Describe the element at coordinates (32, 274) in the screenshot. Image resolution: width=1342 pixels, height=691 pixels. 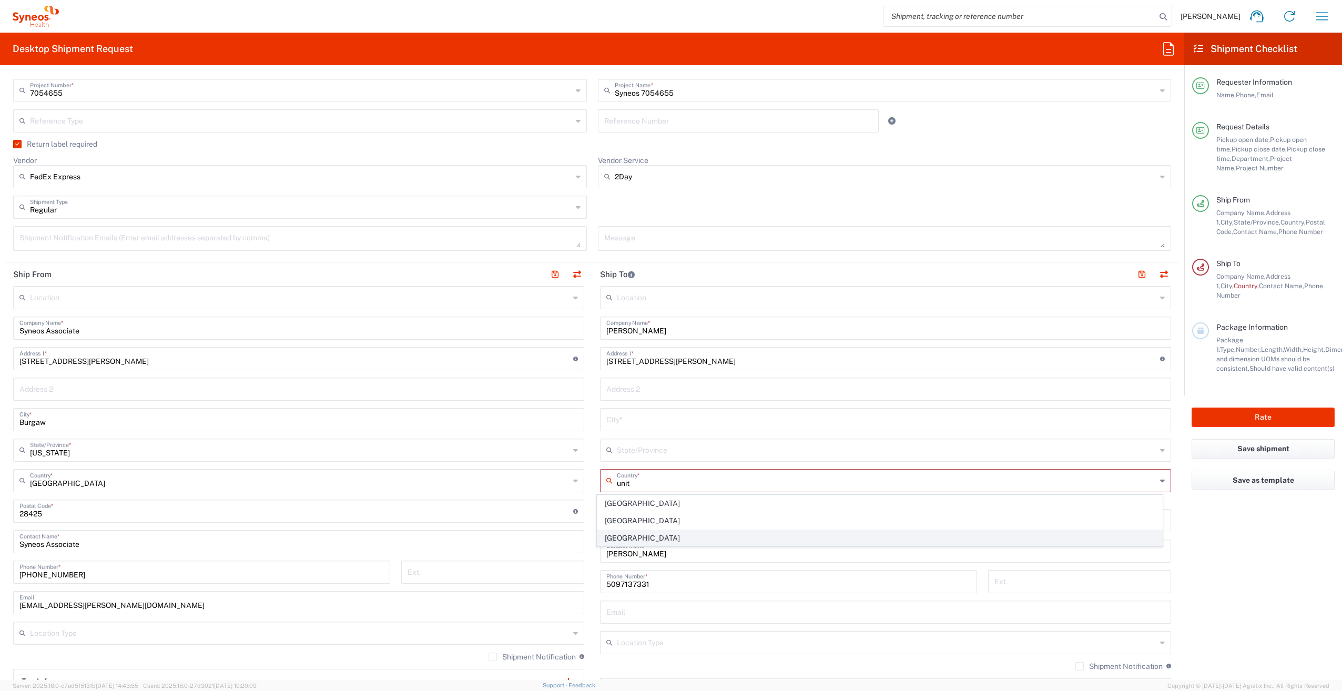
I see `h2: Ship From` at that location.